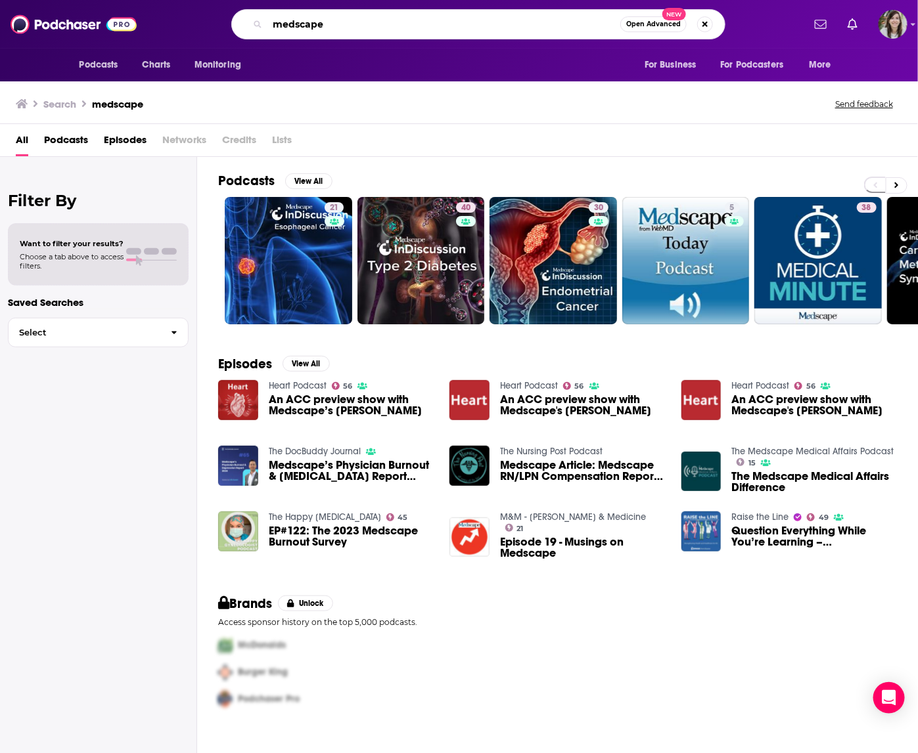 This screenshot has width=918, height=753. I want to click on a: 38, so click(866, 208).